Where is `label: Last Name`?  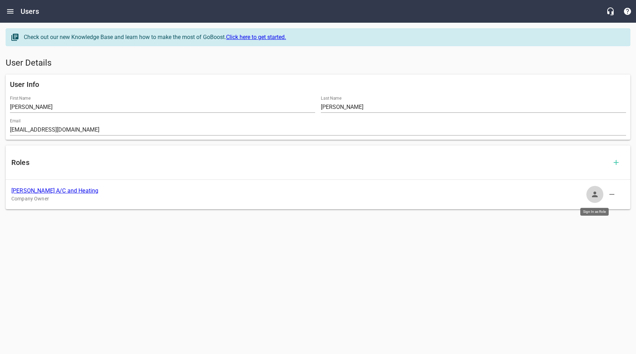 label: Last Name is located at coordinates (331, 98).